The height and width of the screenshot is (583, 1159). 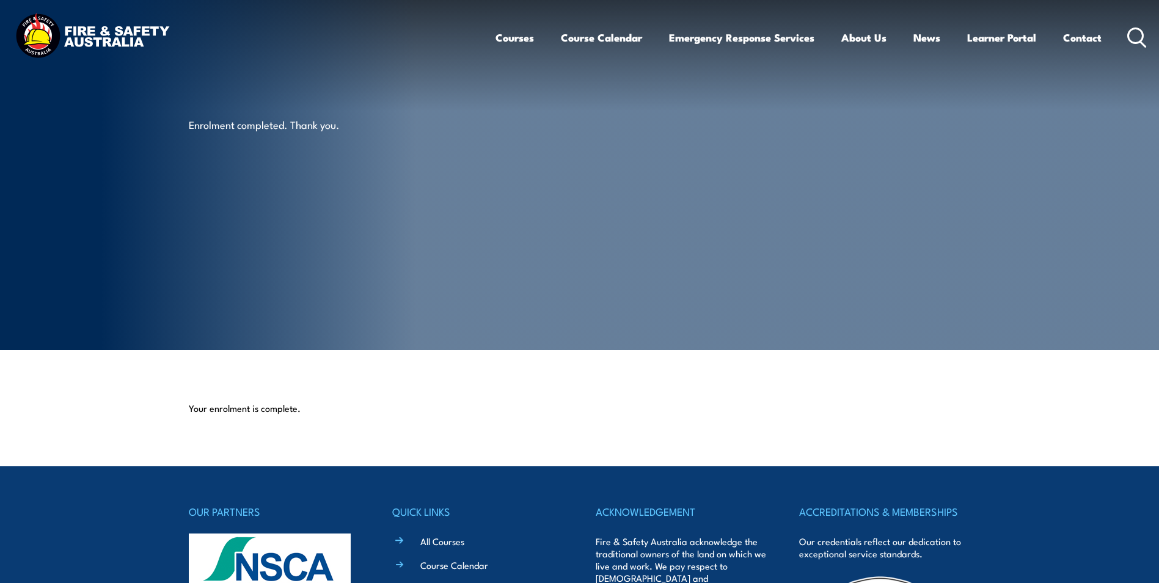 What do you see at coordinates (885, 511) in the screenshot?
I see `h4: ACCREDITATIONS & MEMBERSHIPS` at bounding box center [885, 511].